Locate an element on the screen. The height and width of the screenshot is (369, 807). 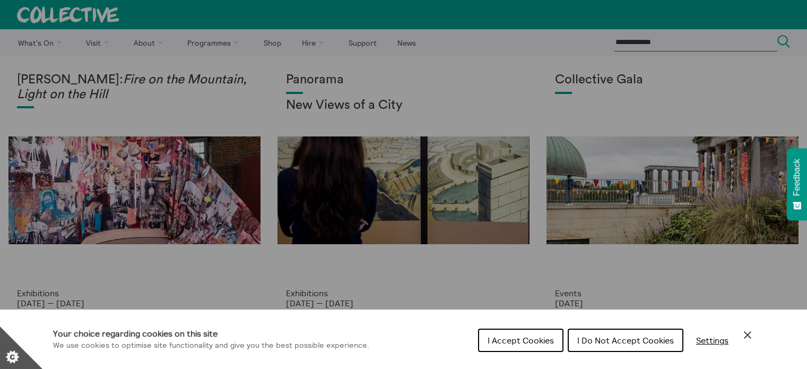
h1: Your choice regarding cookies on this site is located at coordinates (211, 333).